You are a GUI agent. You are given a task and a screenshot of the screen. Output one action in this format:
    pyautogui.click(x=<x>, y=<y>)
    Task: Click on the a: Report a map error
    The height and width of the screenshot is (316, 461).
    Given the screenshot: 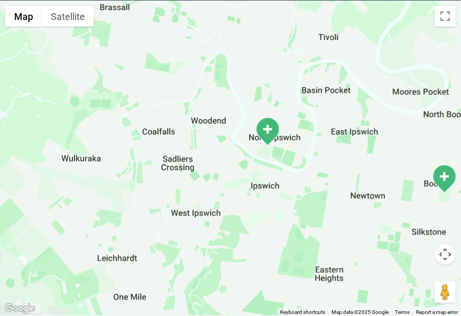 What is the action you would take?
    pyautogui.click(x=437, y=311)
    